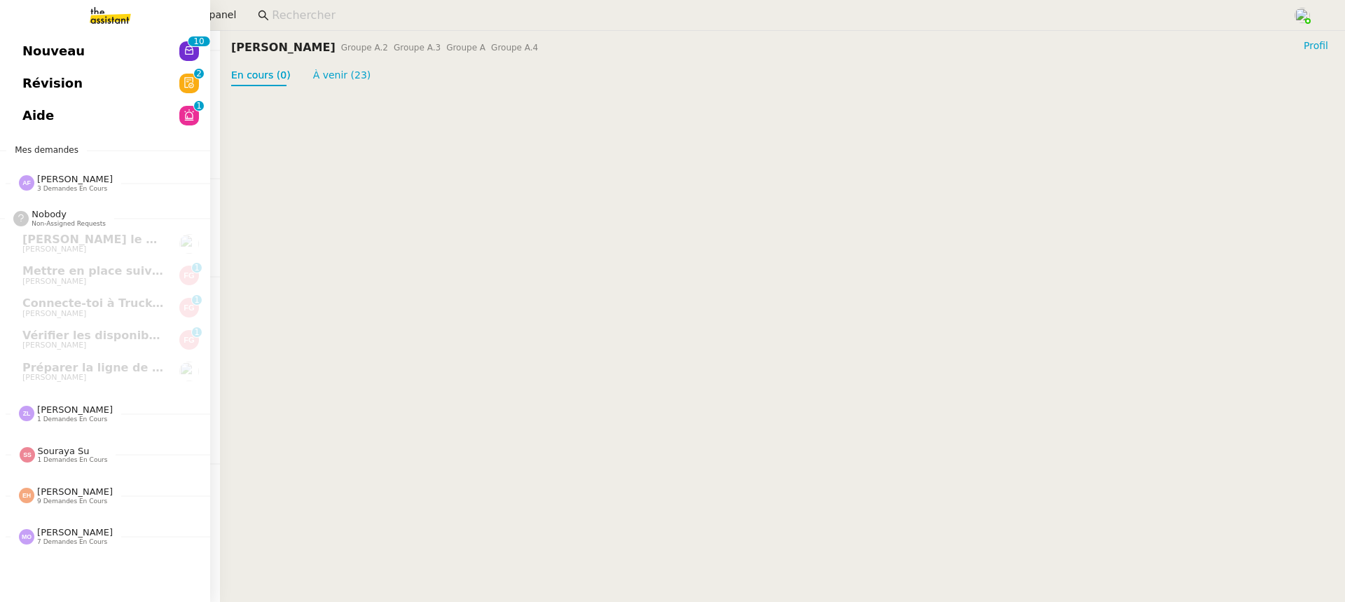 This screenshot has height=602, width=1345. I want to click on span: Connecte-toi à Truckonline, so click(106, 303).